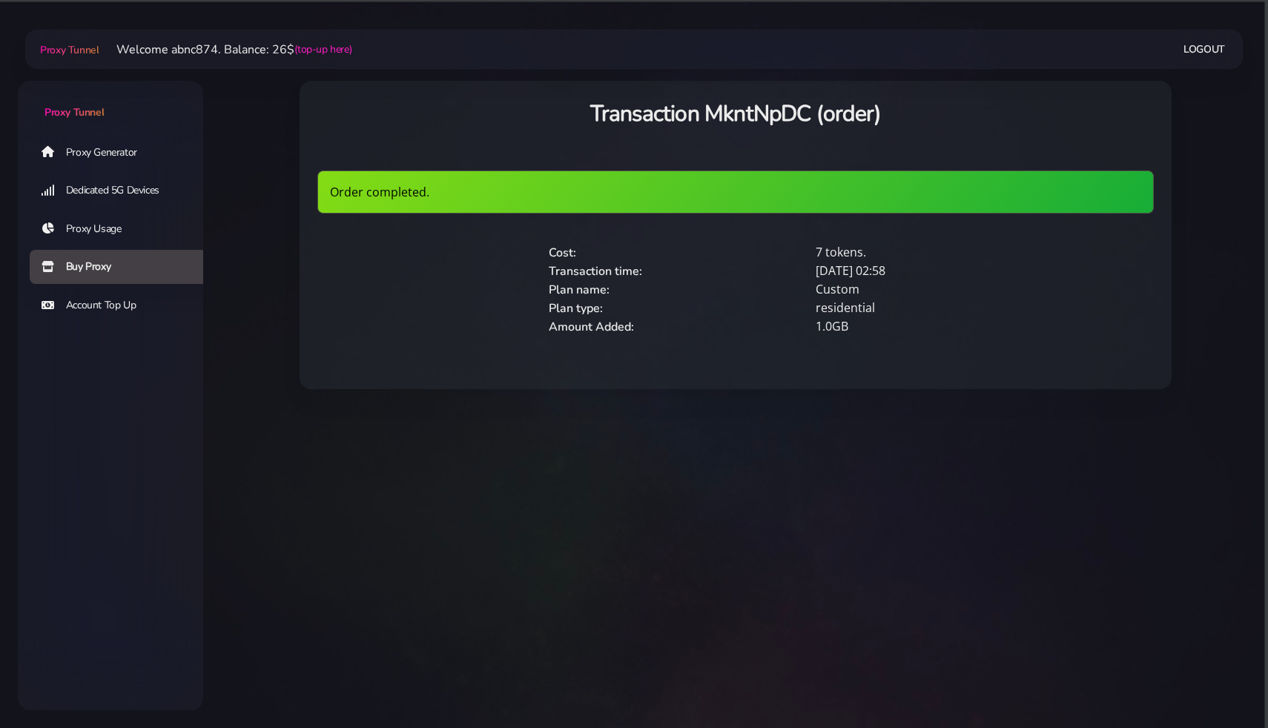 The height and width of the screenshot is (728, 1268). What do you see at coordinates (940, 308) in the screenshot?
I see `div: residential` at bounding box center [940, 308].